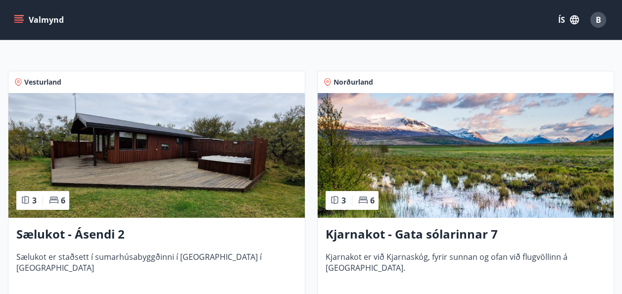 This screenshot has width=622, height=294. I want to click on h3: Kjarnakot - Gata sólarinnar 7, so click(466, 235).